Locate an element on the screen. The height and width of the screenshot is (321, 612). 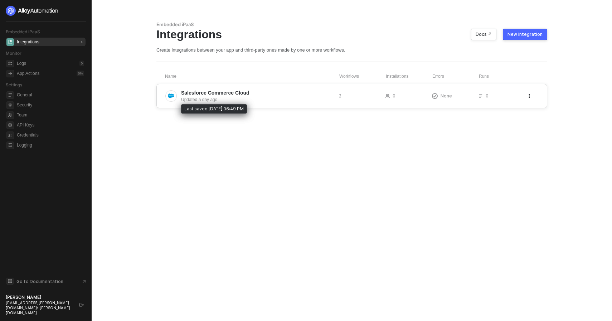
span: icon-list is located at coordinates (481, 96).